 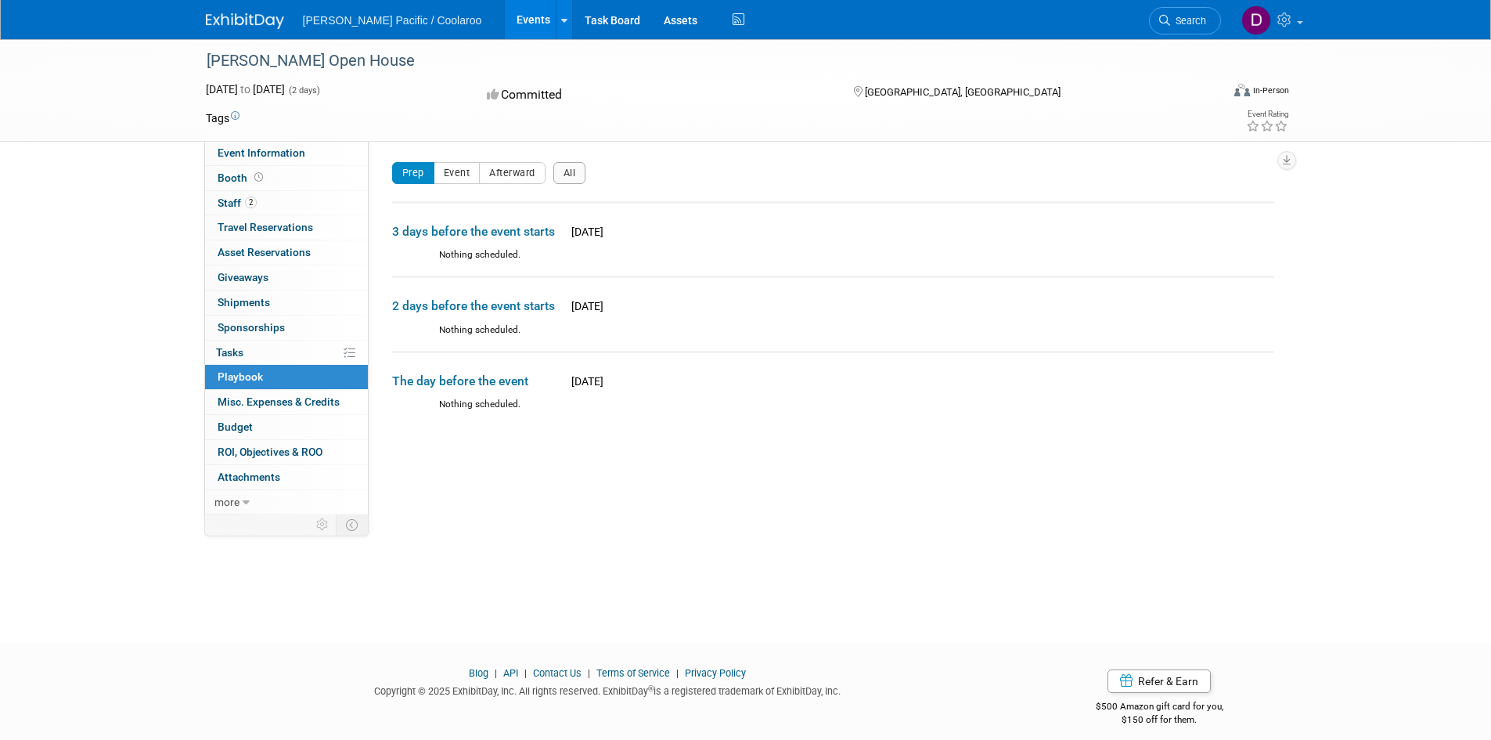 What do you see at coordinates (279, 402) in the screenshot?
I see `span: Misc. Expenses & Credits` at bounding box center [279, 402].